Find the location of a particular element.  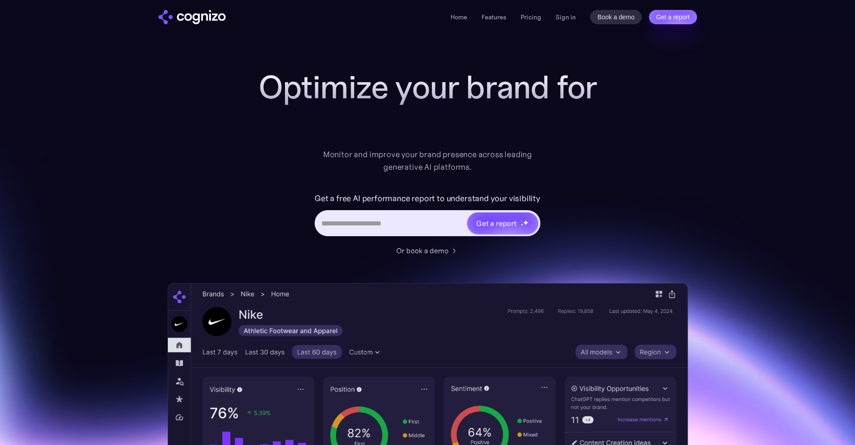

a: Pricing is located at coordinates (531, 17).